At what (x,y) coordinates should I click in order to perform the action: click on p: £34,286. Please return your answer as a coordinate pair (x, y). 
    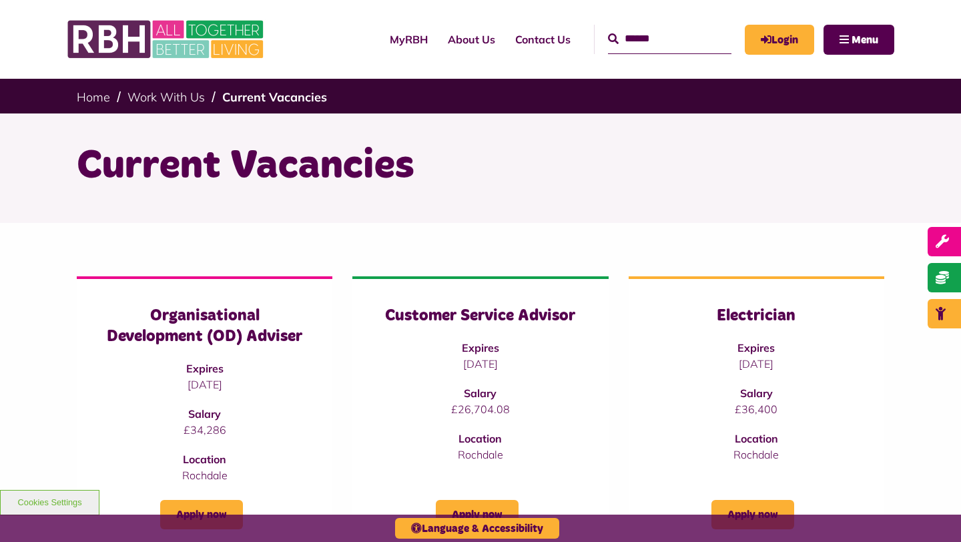
    Looking at the image, I should click on (204, 430).